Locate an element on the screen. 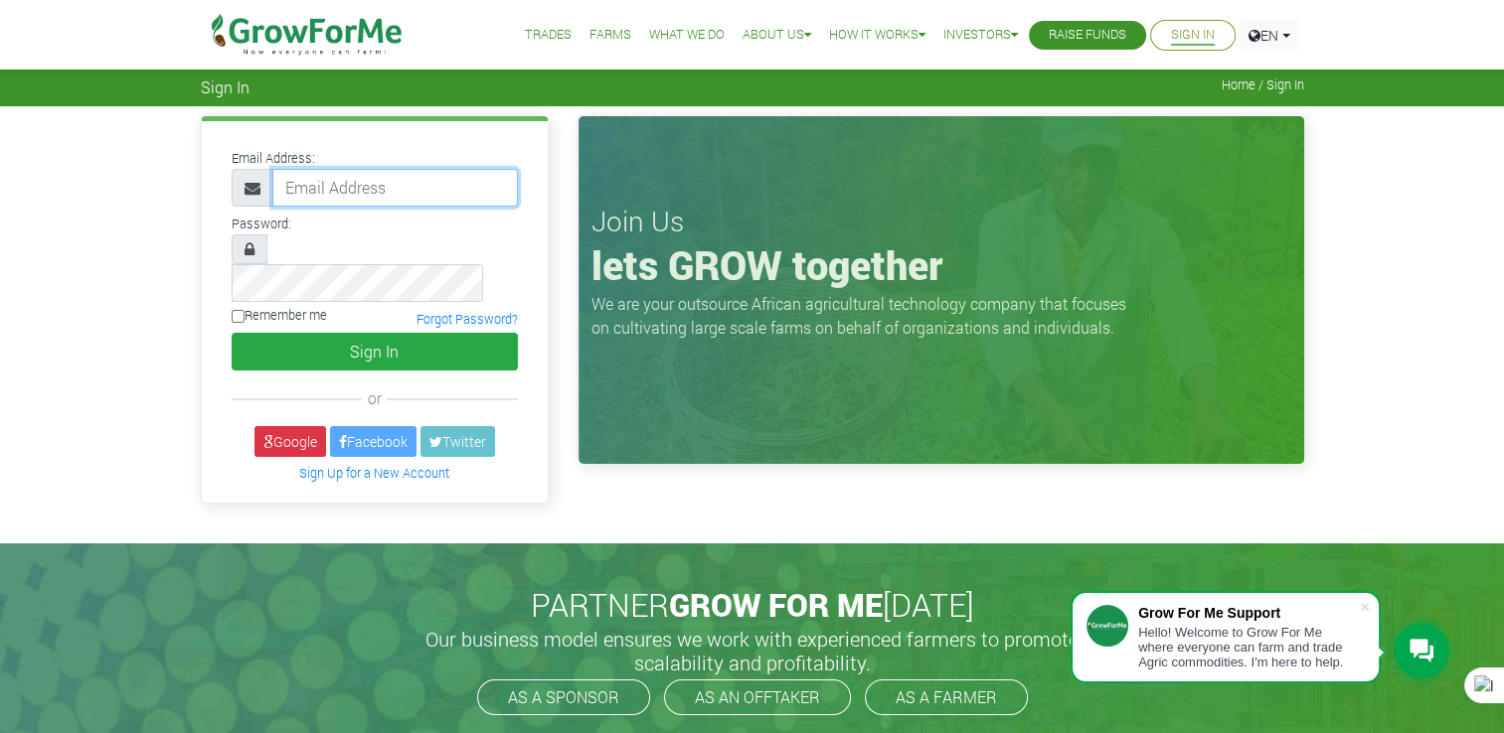 Image resolution: width=1504 pixels, height=733 pixels. a: Google is located at coordinates (290, 441).